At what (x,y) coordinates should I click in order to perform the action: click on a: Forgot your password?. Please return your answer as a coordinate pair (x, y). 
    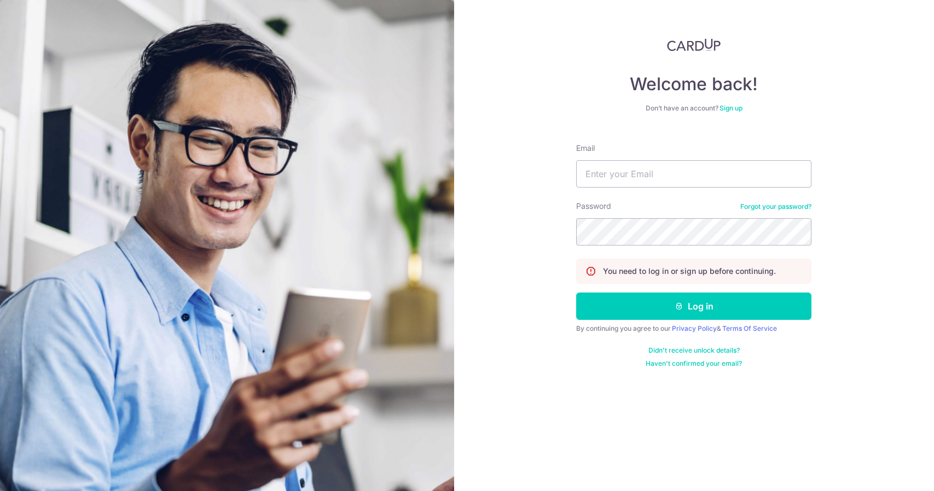
    Looking at the image, I should click on (776, 207).